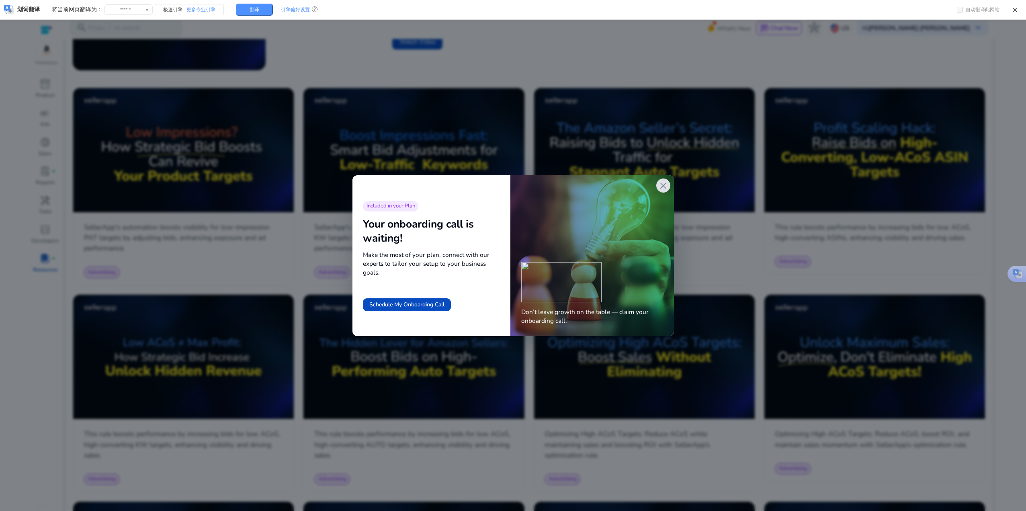 The width and height of the screenshot is (1026, 511). Describe the element at coordinates (592, 316) in the screenshot. I see `span: Don’t leave growth on the table — claim your onboarding call.` at that location.